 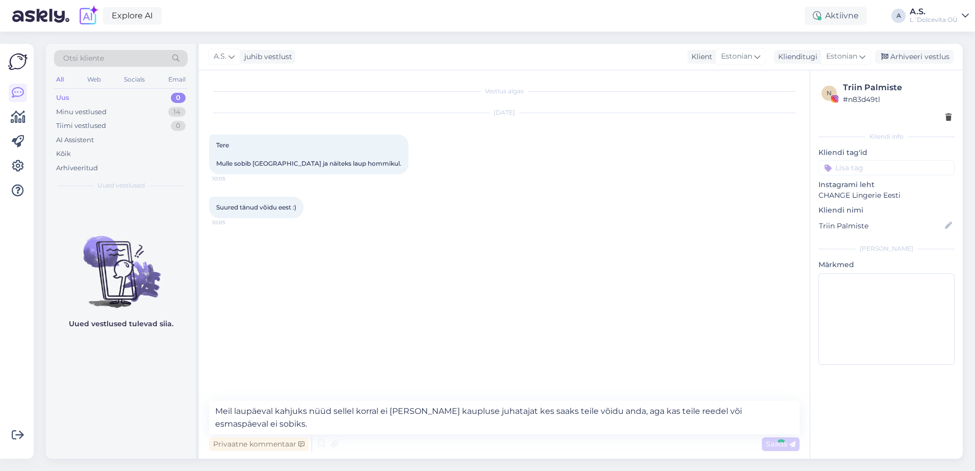 I want to click on div: Triin Palmiste, so click(x=897, y=88).